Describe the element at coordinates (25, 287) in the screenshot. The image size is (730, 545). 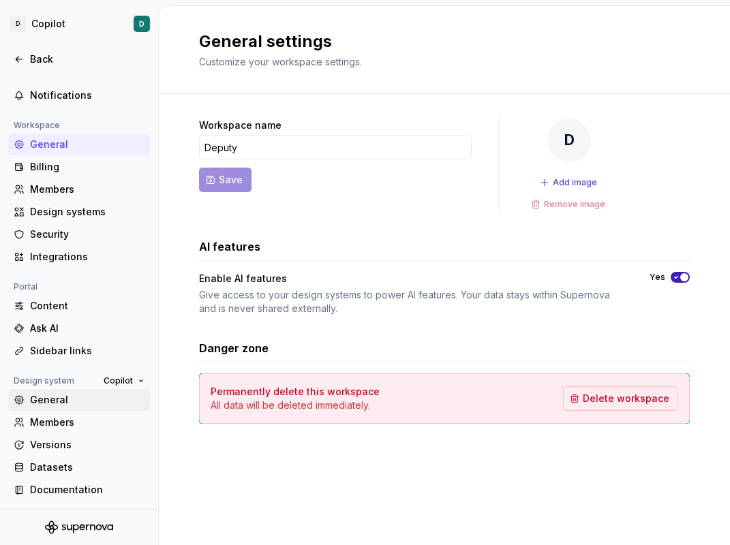
I see `div: Portal` at that location.